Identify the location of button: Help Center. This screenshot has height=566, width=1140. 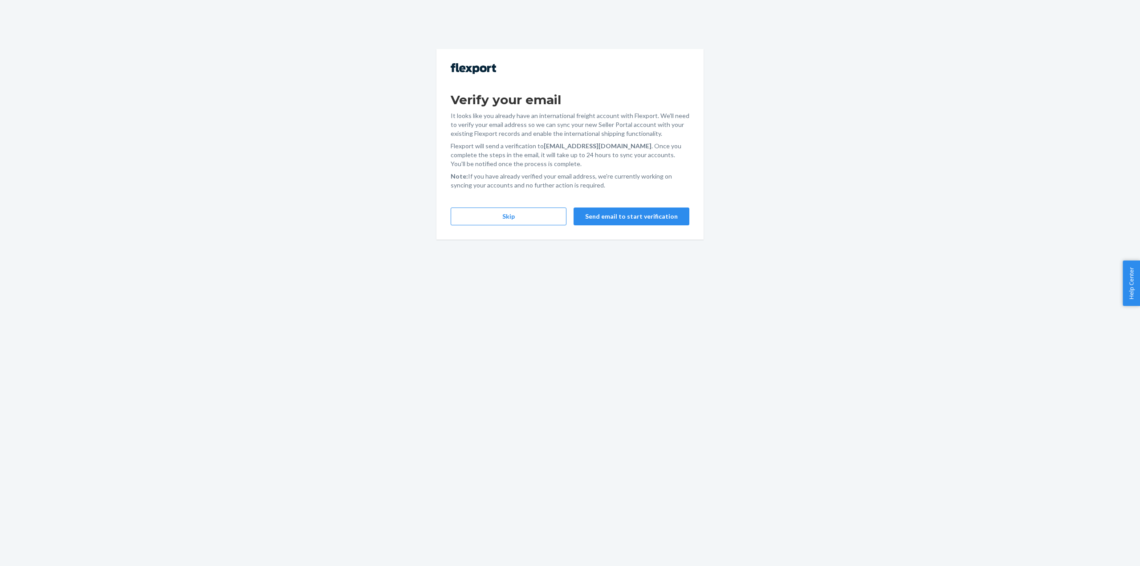
(1131, 283).